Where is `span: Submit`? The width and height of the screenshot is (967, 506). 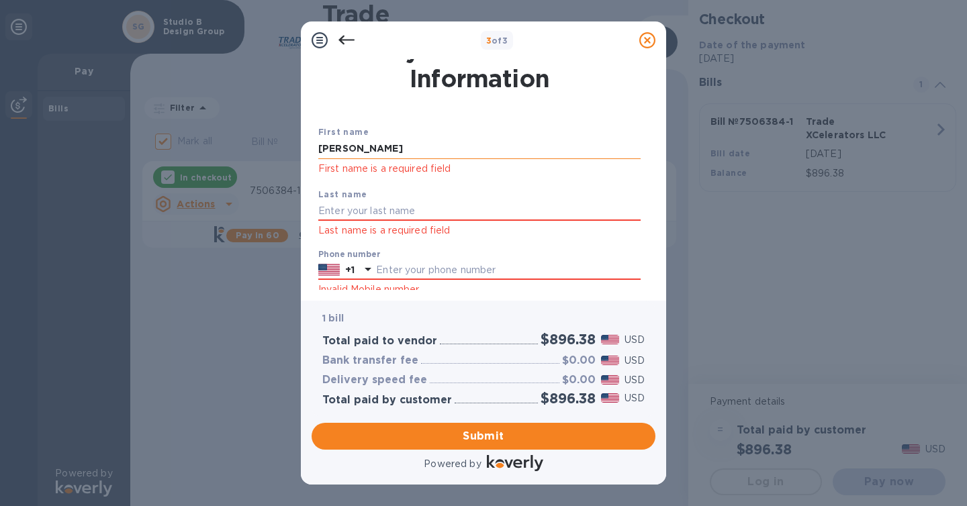 span: Submit is located at coordinates (483, 436).